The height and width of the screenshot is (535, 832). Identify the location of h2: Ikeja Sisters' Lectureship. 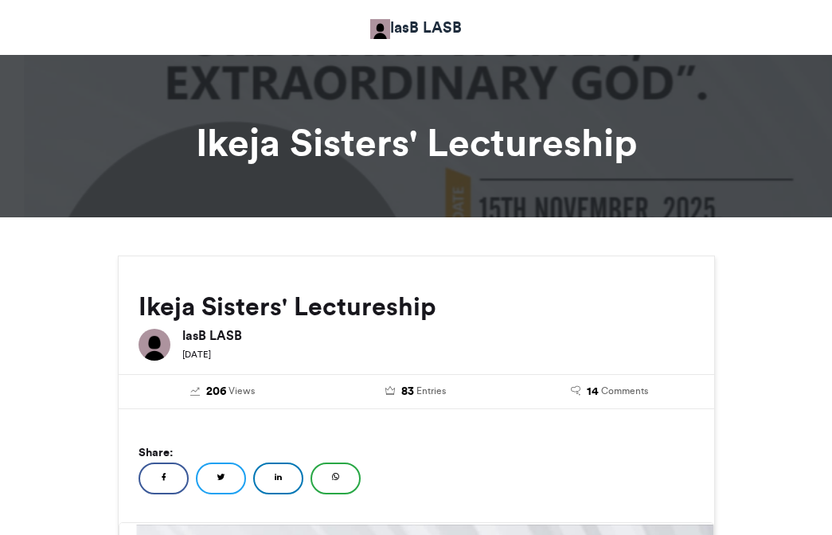
(417, 307).